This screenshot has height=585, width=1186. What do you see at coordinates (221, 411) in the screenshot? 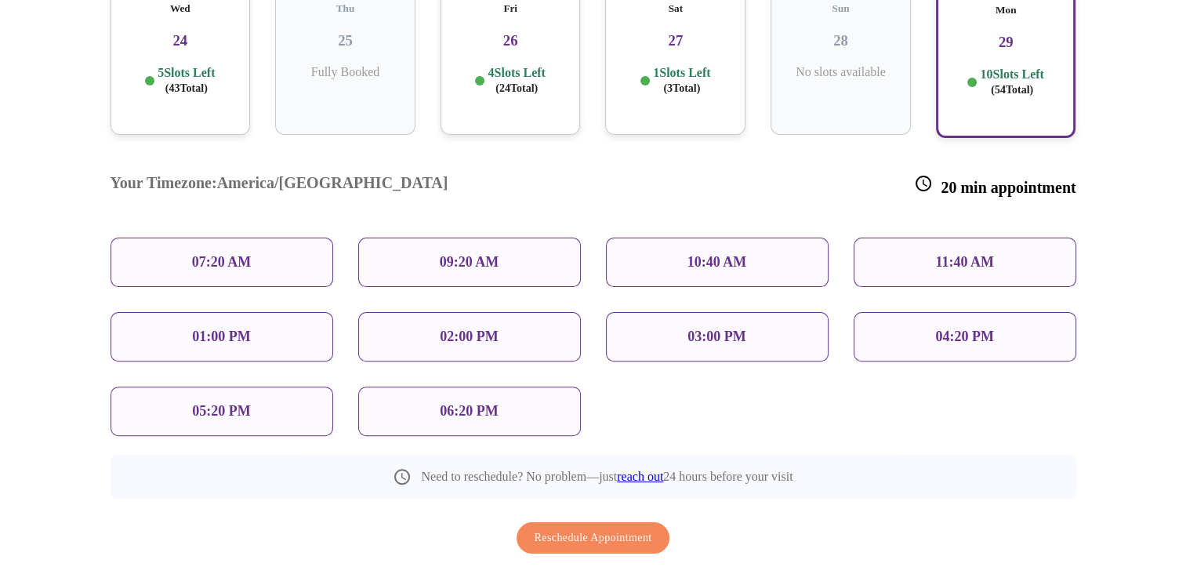
I see `p: 05:20 PM` at bounding box center [221, 411].